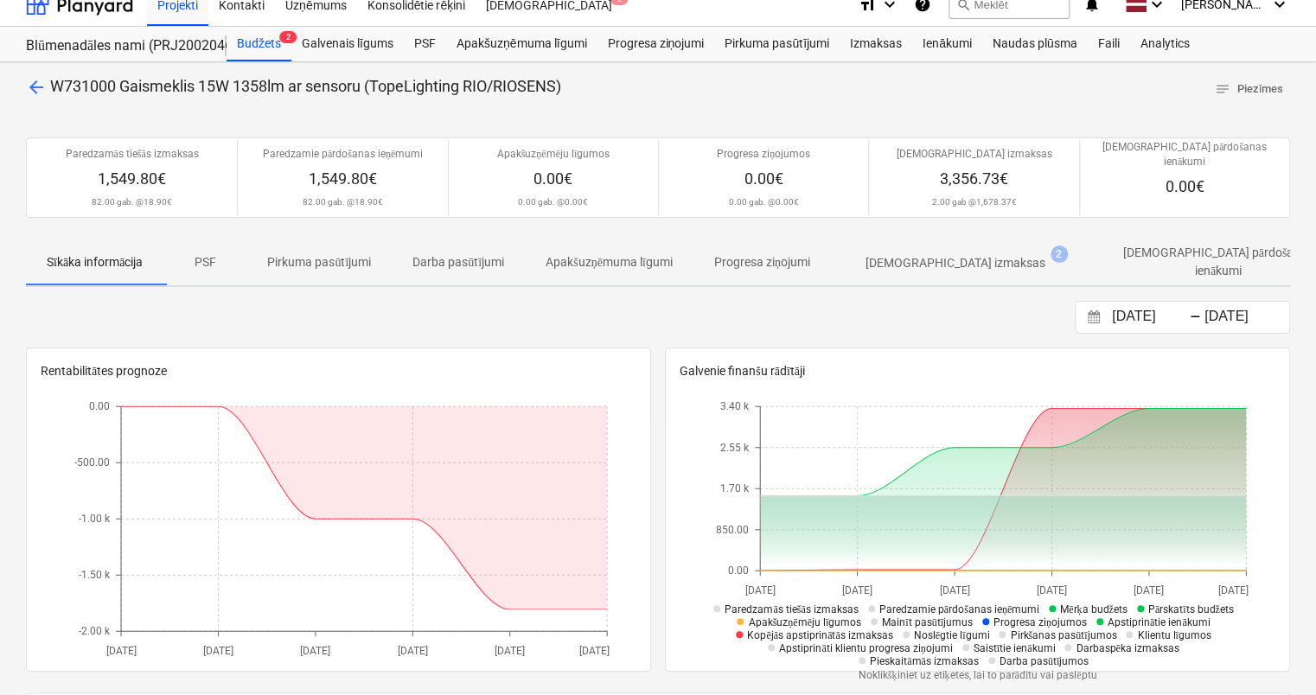 This screenshot has height=695, width=1316. What do you see at coordinates (1035, 44) in the screenshot?
I see `a: Naudas plūsma` at bounding box center [1035, 44].